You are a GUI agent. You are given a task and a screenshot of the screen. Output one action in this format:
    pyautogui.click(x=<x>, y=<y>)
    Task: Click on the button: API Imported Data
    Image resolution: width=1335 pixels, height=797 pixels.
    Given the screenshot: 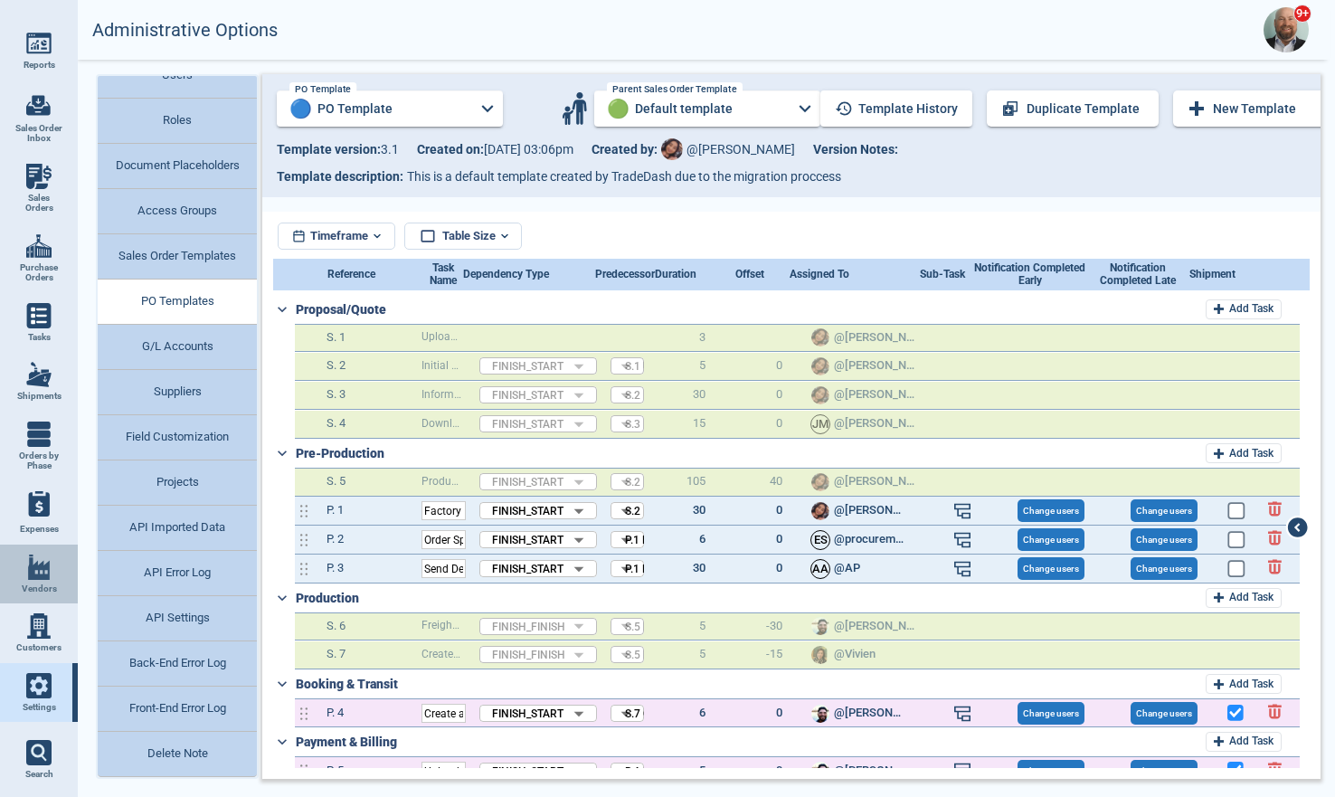 What is the action you would take?
    pyautogui.click(x=177, y=528)
    